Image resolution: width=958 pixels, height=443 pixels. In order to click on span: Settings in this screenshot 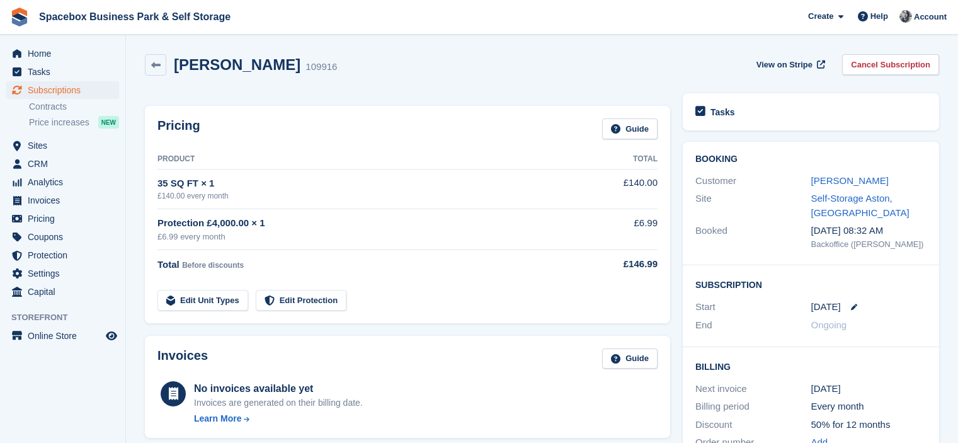, I will do `click(66, 273)`.